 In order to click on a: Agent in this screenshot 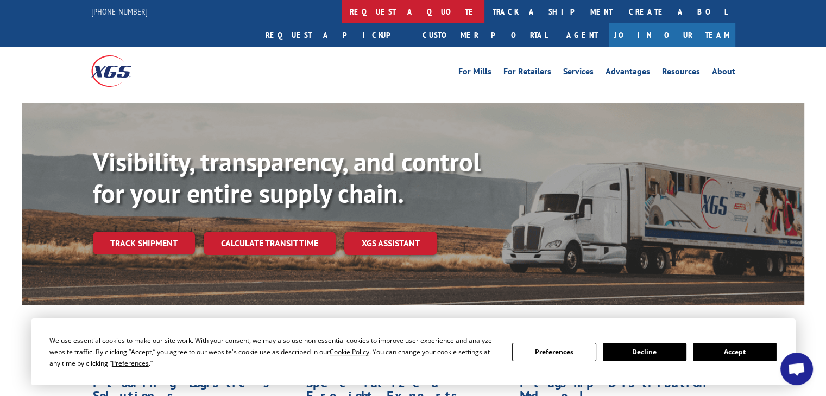, I will do `click(582, 35)`.